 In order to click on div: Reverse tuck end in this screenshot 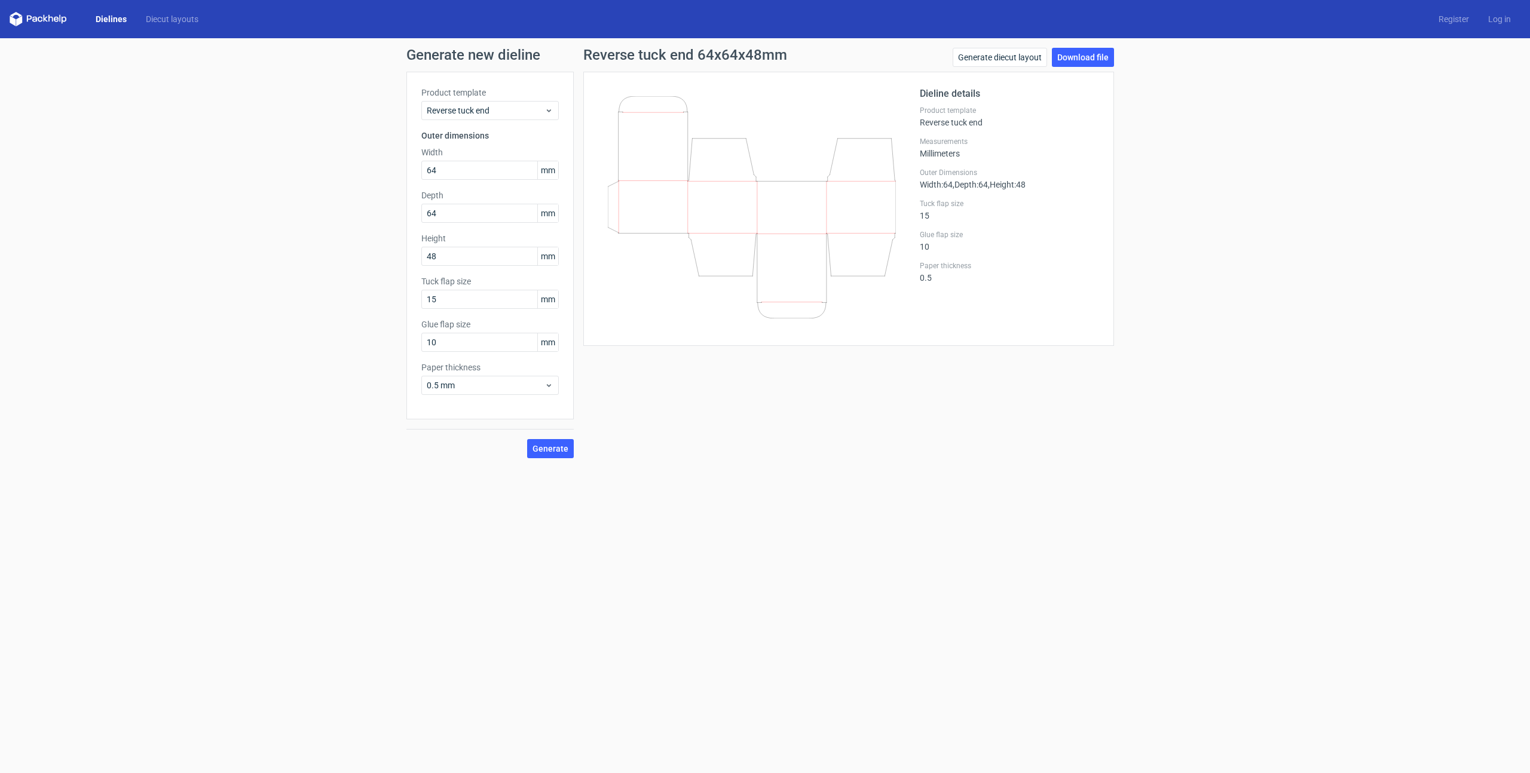, I will do `click(1009, 117)`.